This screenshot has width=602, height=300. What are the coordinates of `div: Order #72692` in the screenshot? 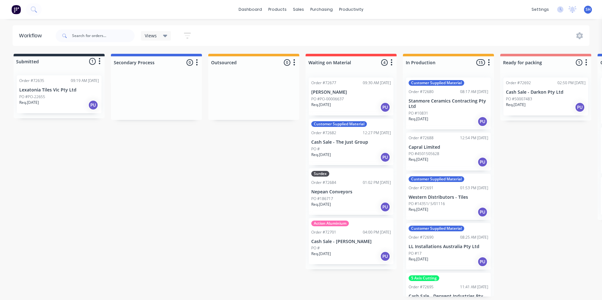 It's located at (518, 83).